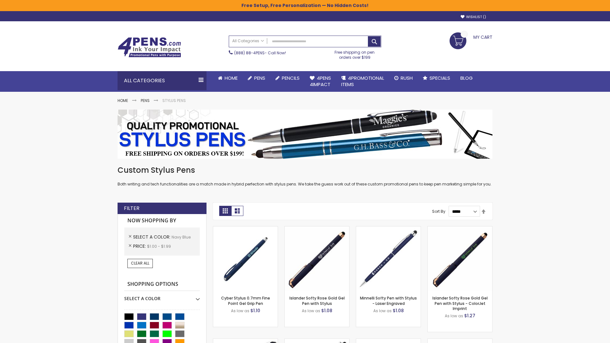  I want to click on h1: Custom Stylus Pens, so click(305, 170).